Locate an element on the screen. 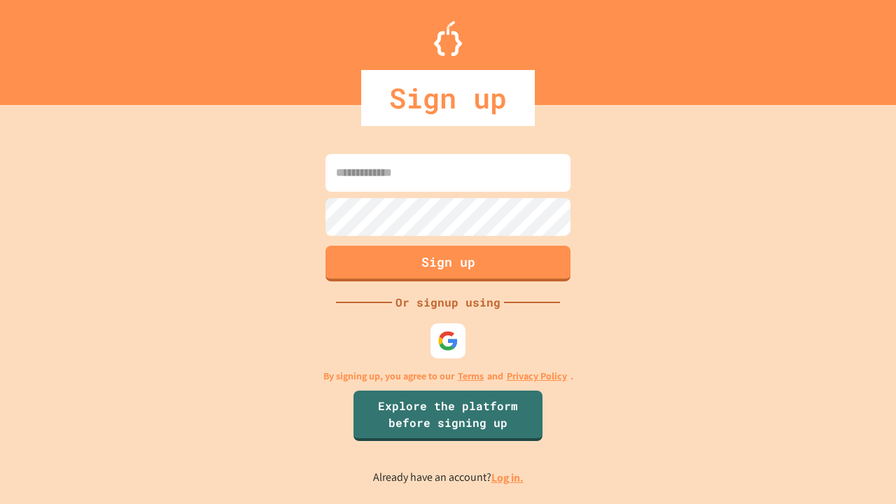 Image resolution: width=896 pixels, height=504 pixels. div: Sign up is located at coordinates (448, 98).